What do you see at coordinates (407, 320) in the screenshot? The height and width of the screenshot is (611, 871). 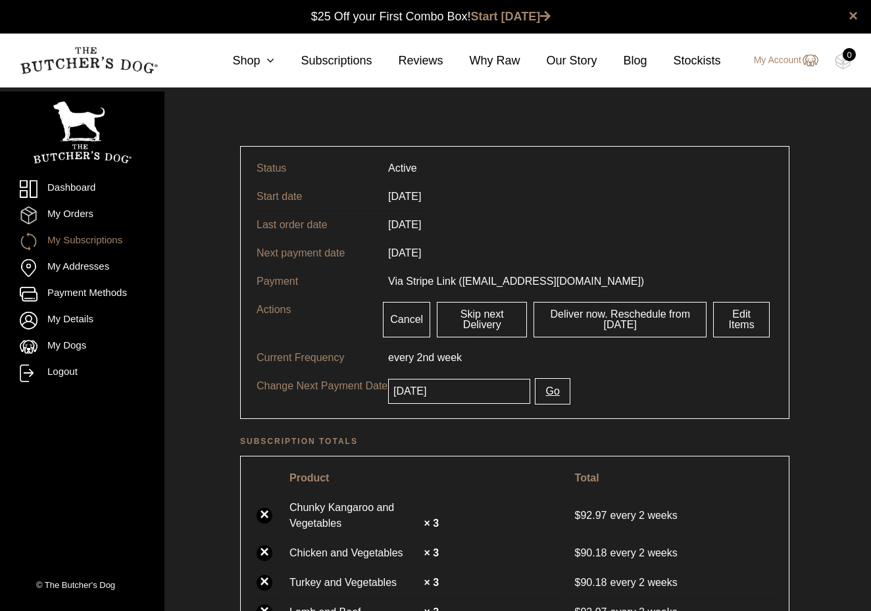 I see `a: Cancel` at bounding box center [407, 320].